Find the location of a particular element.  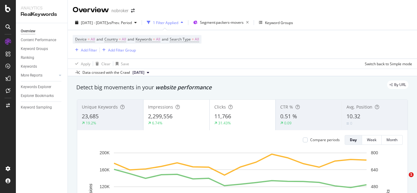

button: Save is located at coordinates (121, 64).